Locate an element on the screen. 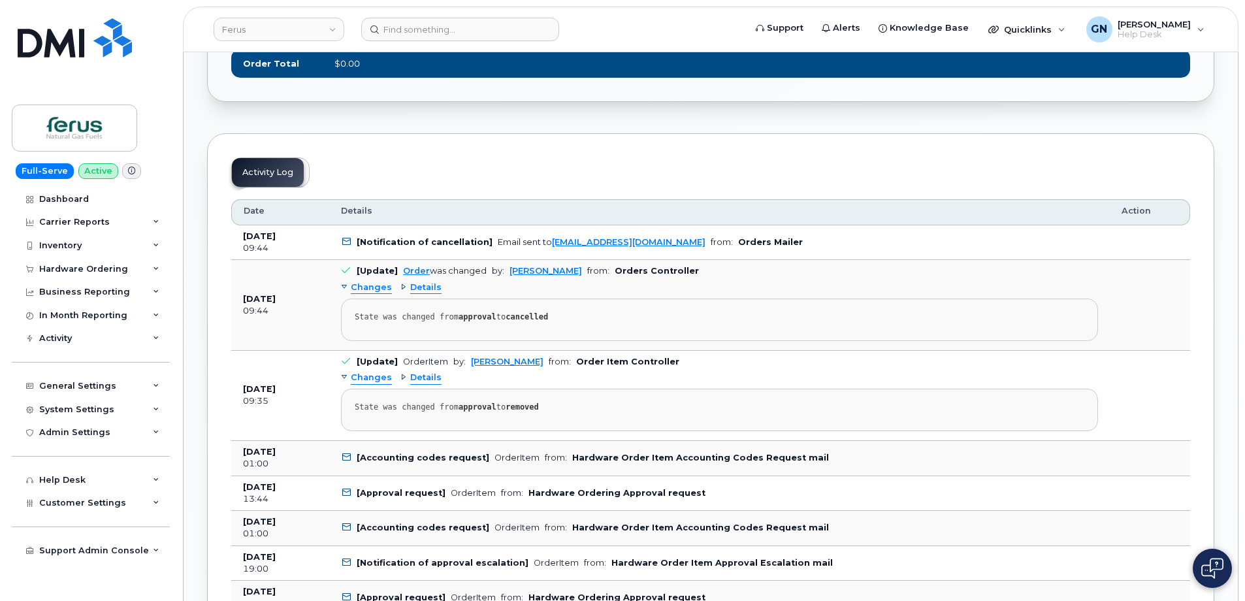 The height and width of the screenshot is (601, 1245). b: [Notification of approval escalation] is located at coordinates (442, 562).